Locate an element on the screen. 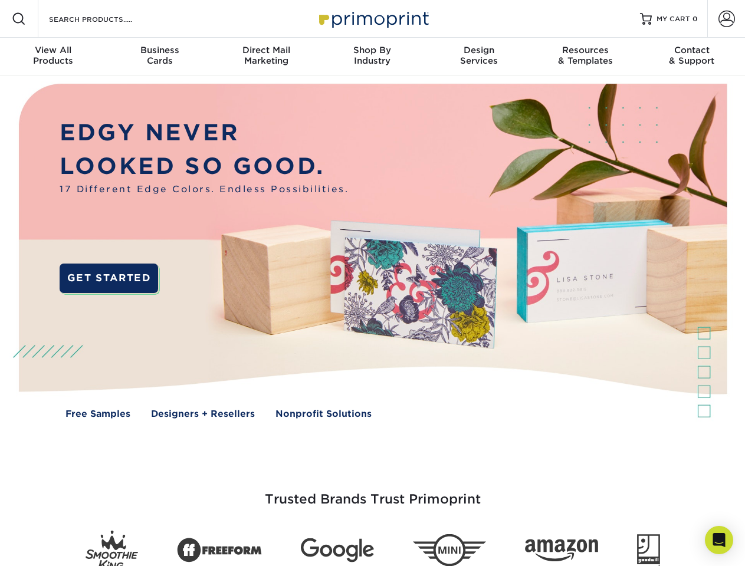  a: GET STARTED is located at coordinates (109, 278).